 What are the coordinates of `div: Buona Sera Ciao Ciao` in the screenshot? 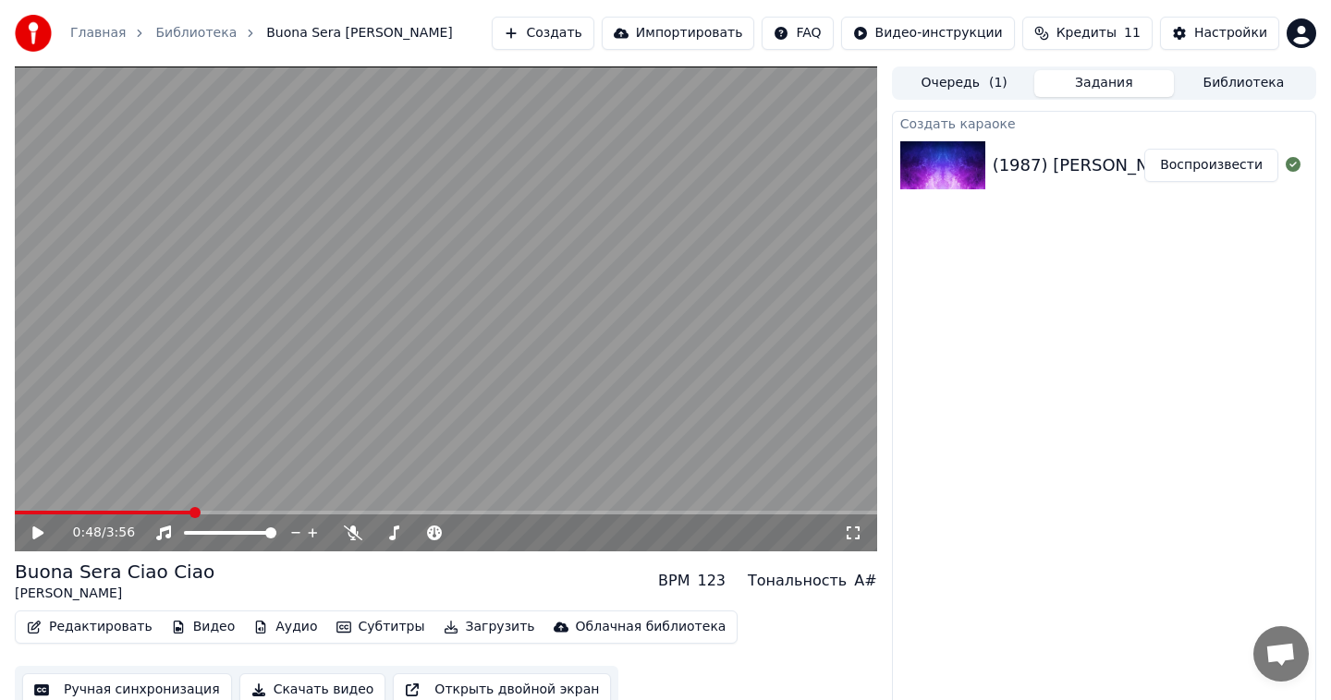 It's located at (115, 572).